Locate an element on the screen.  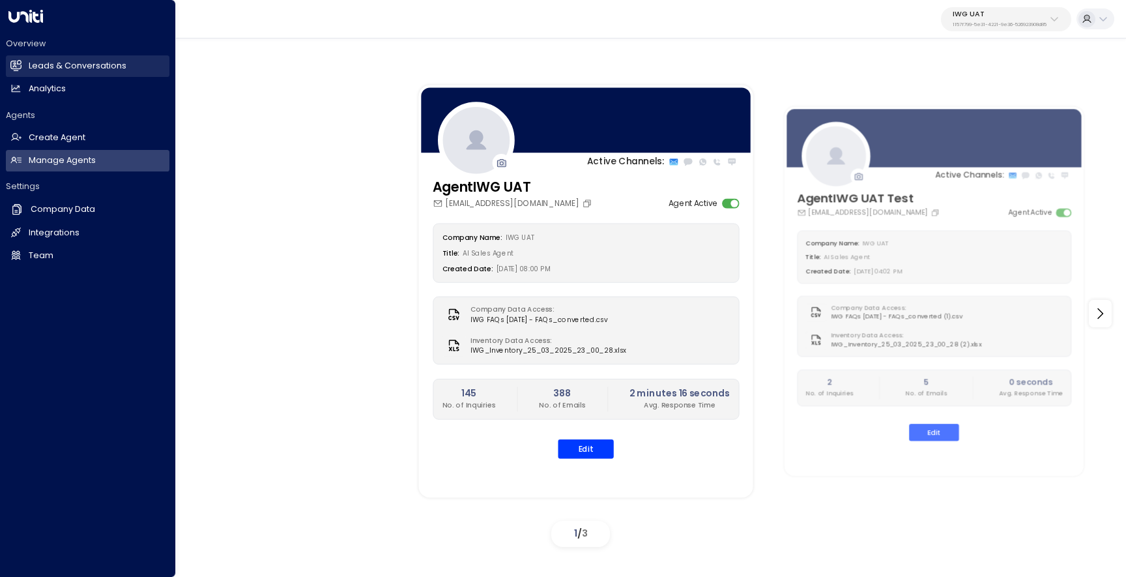
a: Create Agent is located at coordinates (87, 137).